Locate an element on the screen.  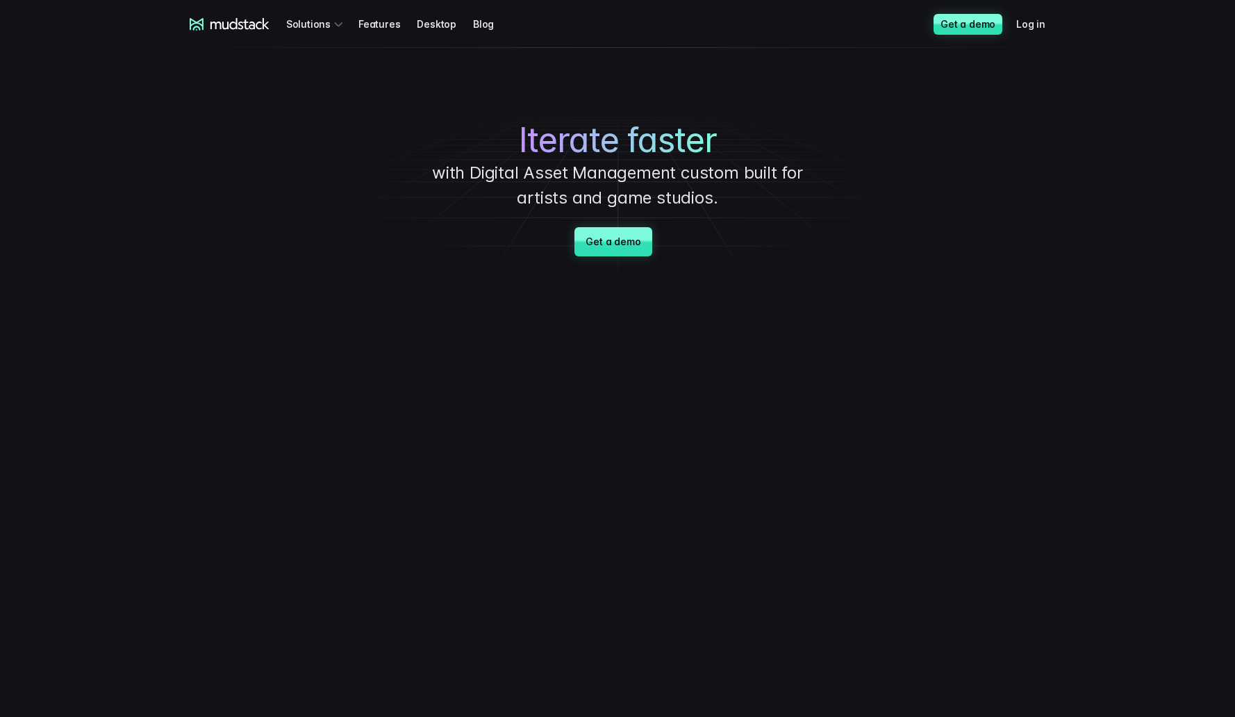
a: Blog is located at coordinates (492, 24).